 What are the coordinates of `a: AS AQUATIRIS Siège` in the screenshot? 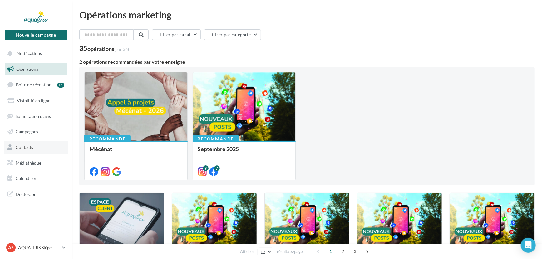 It's located at (36, 247).